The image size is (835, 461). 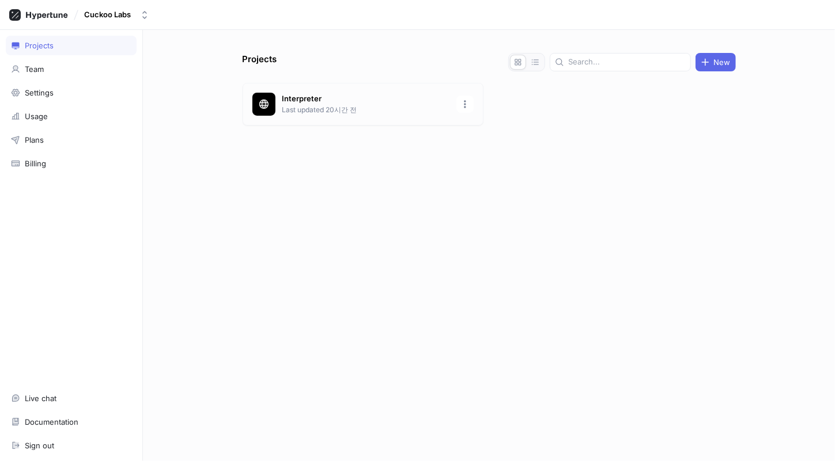 What do you see at coordinates (36, 116) in the screenshot?
I see `div: Usage` at bounding box center [36, 116].